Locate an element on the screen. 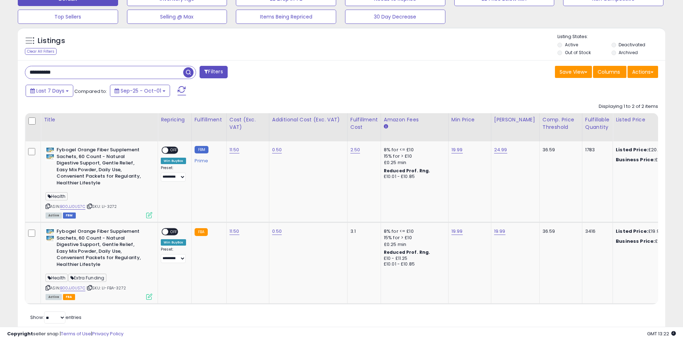 The width and height of the screenshot is (683, 341). button: Columns is located at coordinates (610, 72).